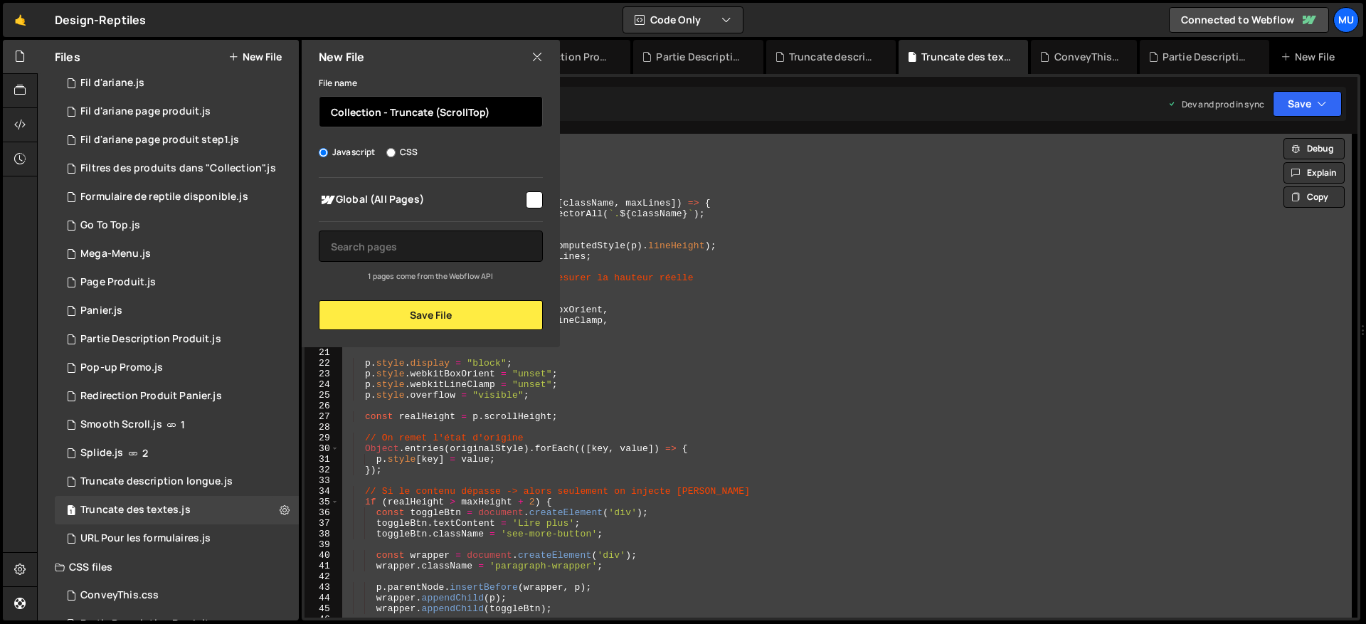  What do you see at coordinates (341, 57) in the screenshot?
I see `h2: New File` at bounding box center [341, 57].